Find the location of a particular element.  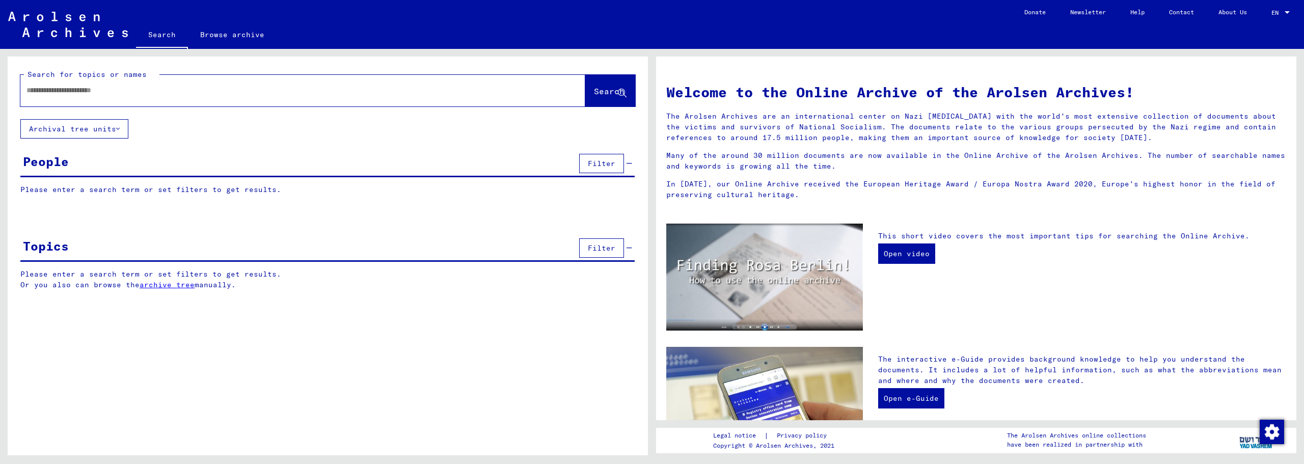

p: Please enter a search term or set filters to get results. is located at coordinates (327, 189).